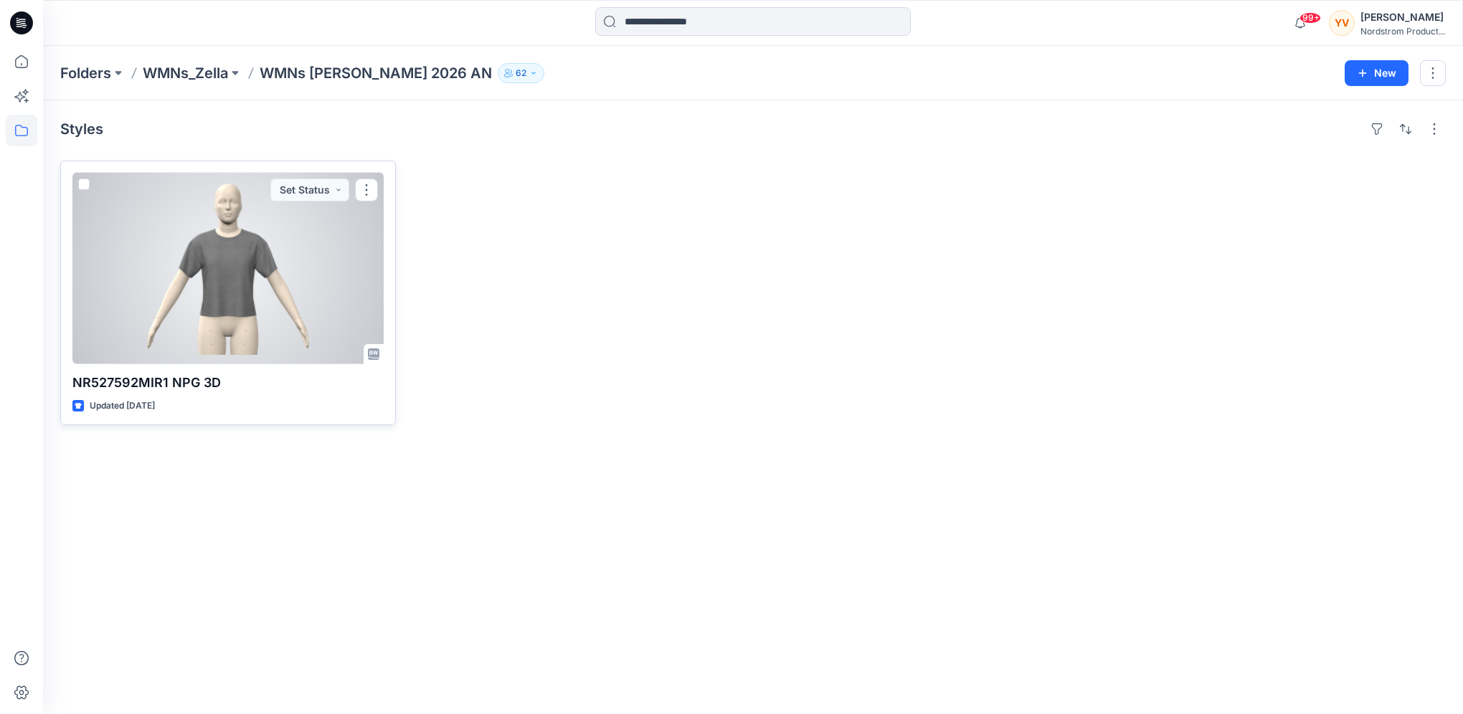 Image resolution: width=1463 pixels, height=714 pixels. I want to click on div: YV, so click(1342, 23).